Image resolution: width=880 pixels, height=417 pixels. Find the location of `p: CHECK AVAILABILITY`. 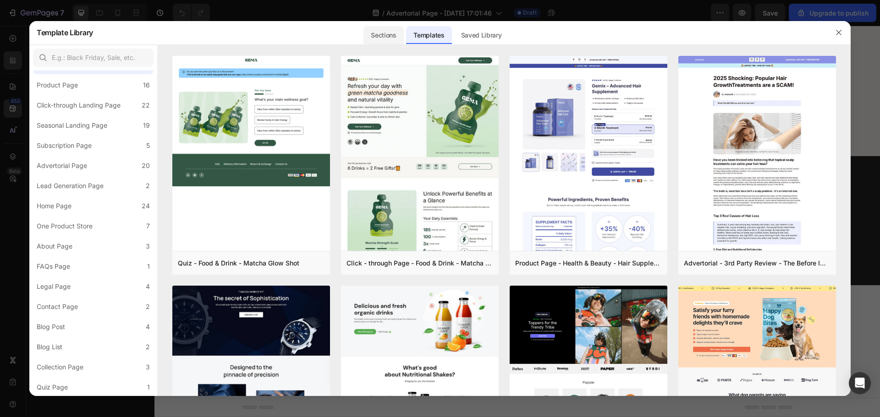

p: CHECK AVAILABILITY is located at coordinates (256, 68).